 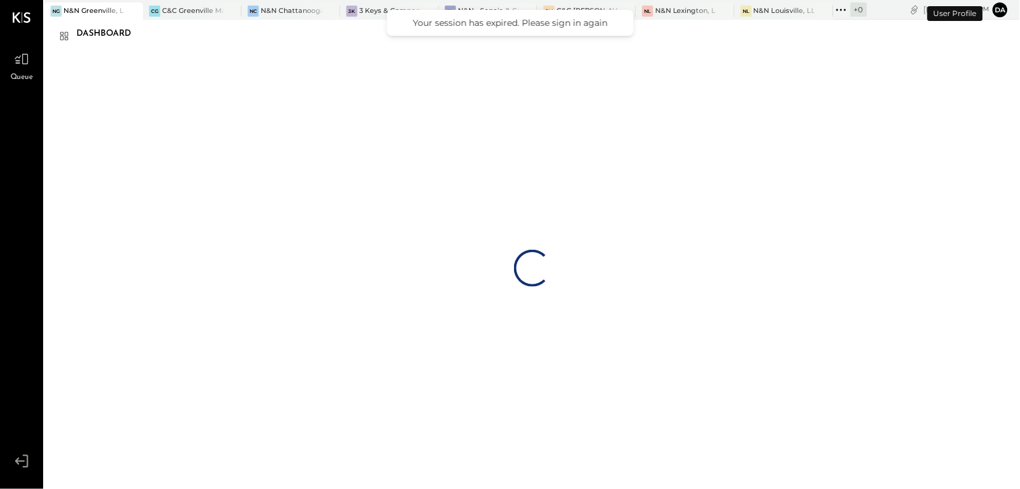 I want to click on a: Queue, so click(x=22, y=65).